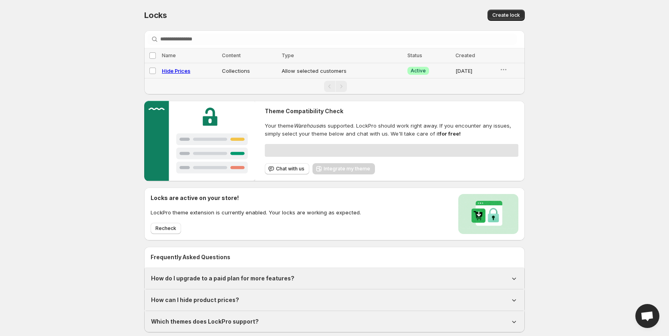 Image resolution: width=669 pixels, height=336 pixels. What do you see at coordinates (506, 15) in the screenshot?
I see `span: Create lock` at bounding box center [506, 15].